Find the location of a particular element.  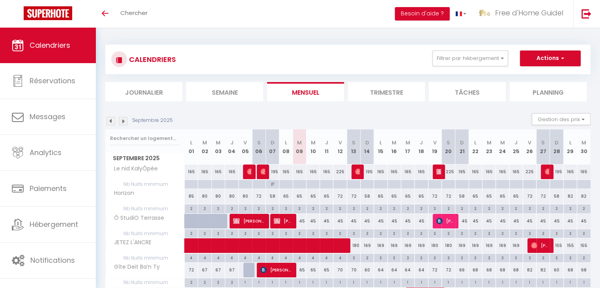

span: JETEZ L'ANCRE is located at coordinates (130, 243).